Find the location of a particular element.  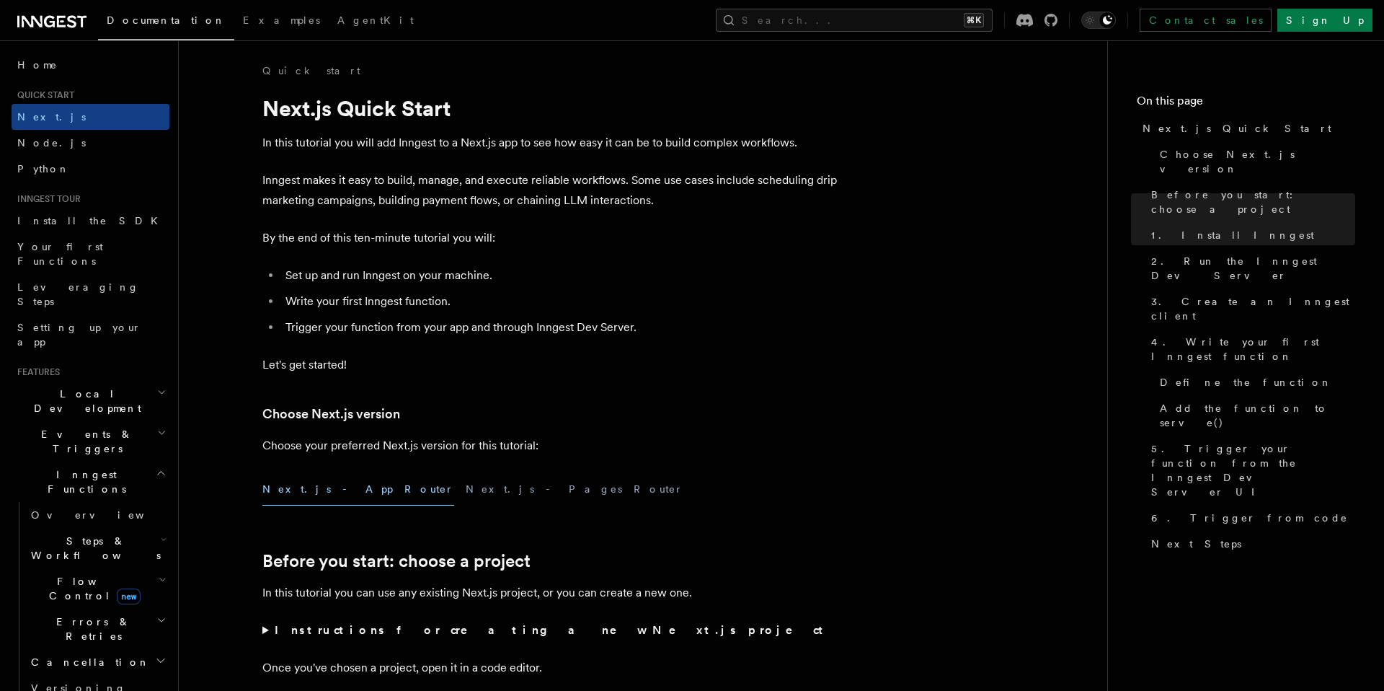

a: 3. Create an Inngest client is located at coordinates (1250, 309).